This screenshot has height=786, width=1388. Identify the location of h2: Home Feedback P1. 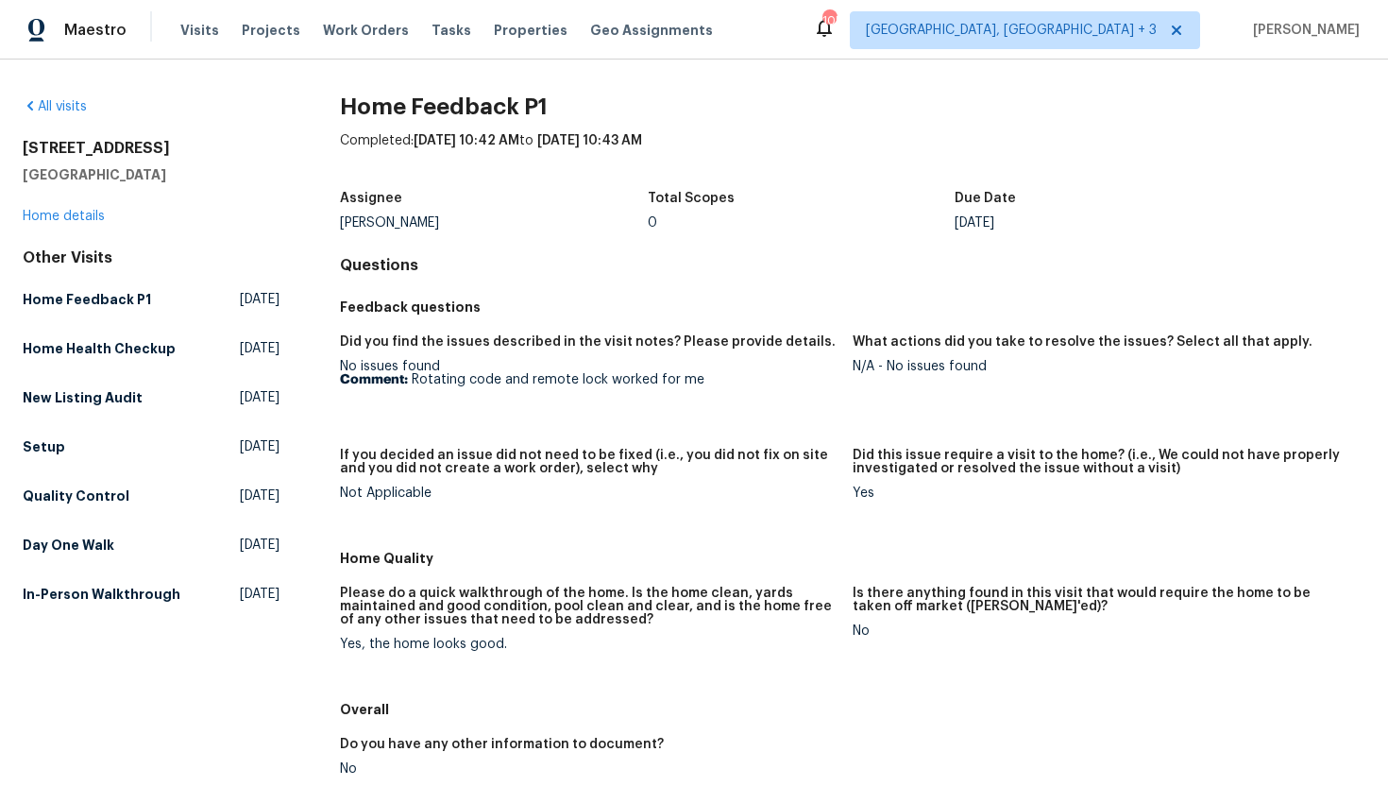
(853, 107).